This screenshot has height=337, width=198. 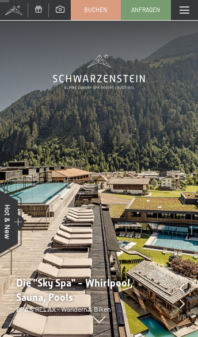 What do you see at coordinates (145, 10) in the screenshot?
I see `a: Anfragen` at bounding box center [145, 10].